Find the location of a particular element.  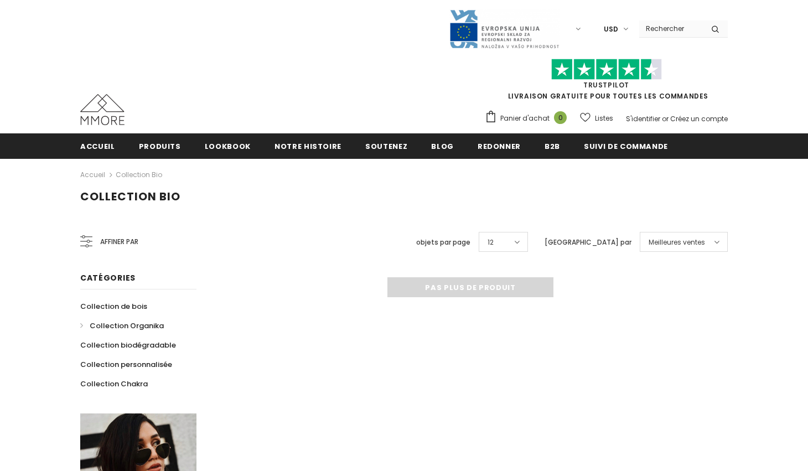

a: B2B is located at coordinates (552, 145).